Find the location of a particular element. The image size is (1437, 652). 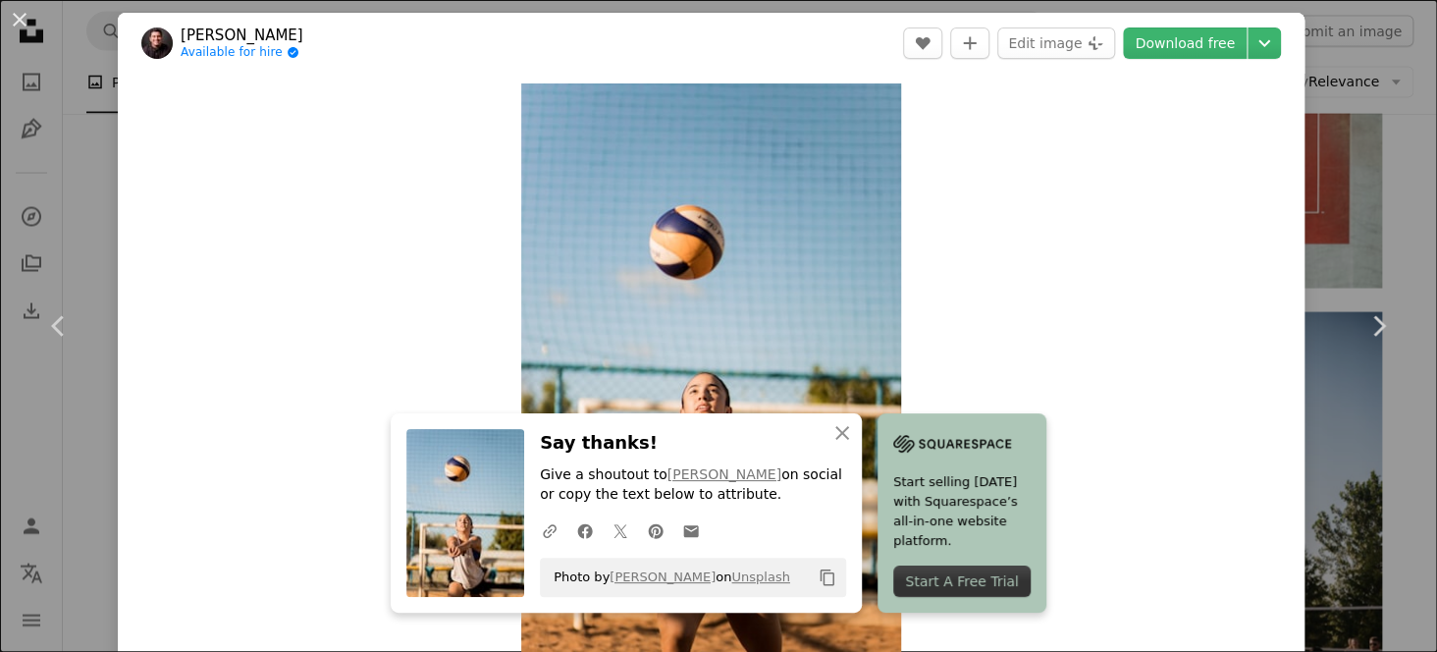

a: Available for hire is located at coordinates (242, 53).